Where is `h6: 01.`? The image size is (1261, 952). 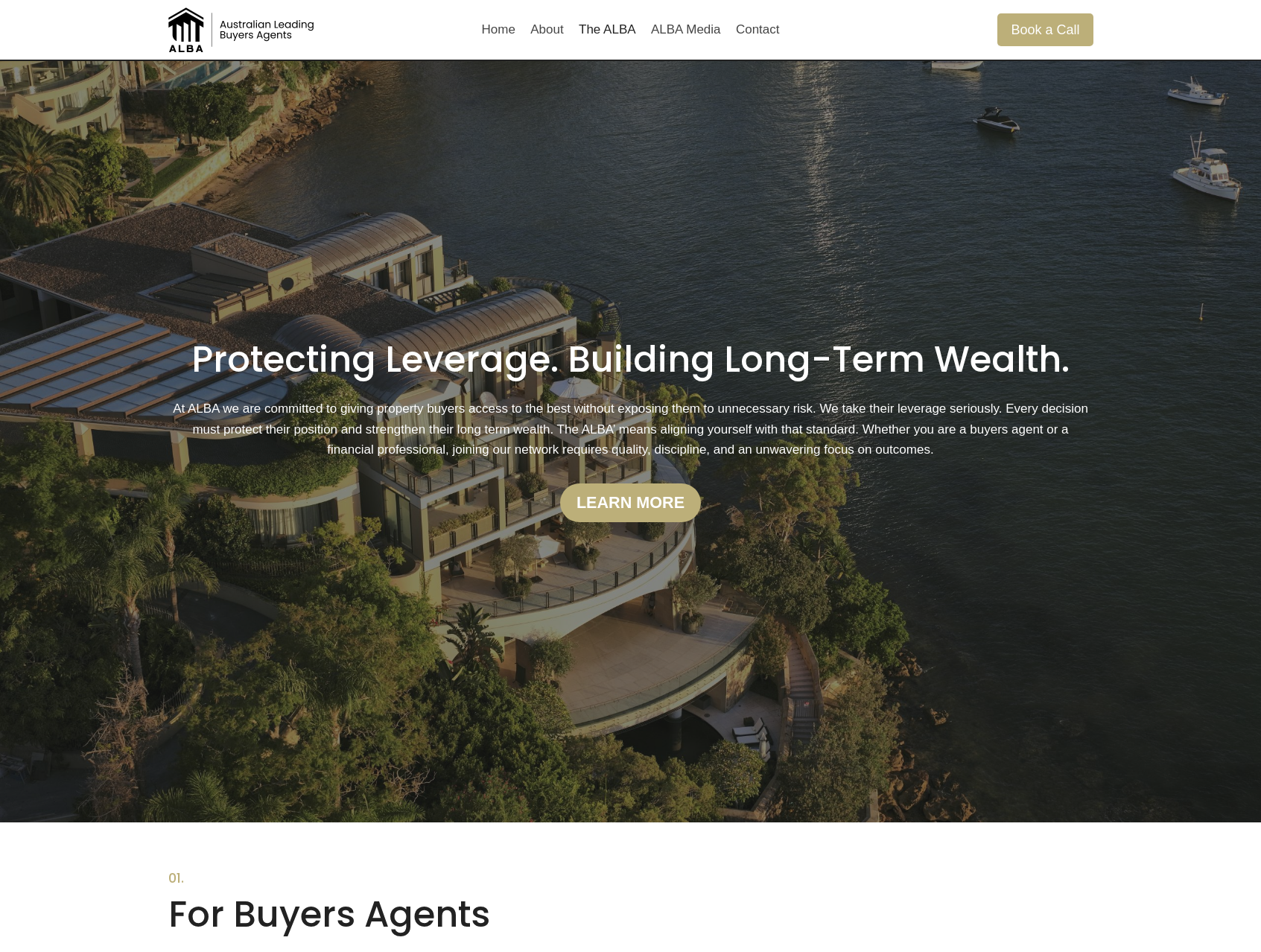
h6: 01. is located at coordinates (631, 878).